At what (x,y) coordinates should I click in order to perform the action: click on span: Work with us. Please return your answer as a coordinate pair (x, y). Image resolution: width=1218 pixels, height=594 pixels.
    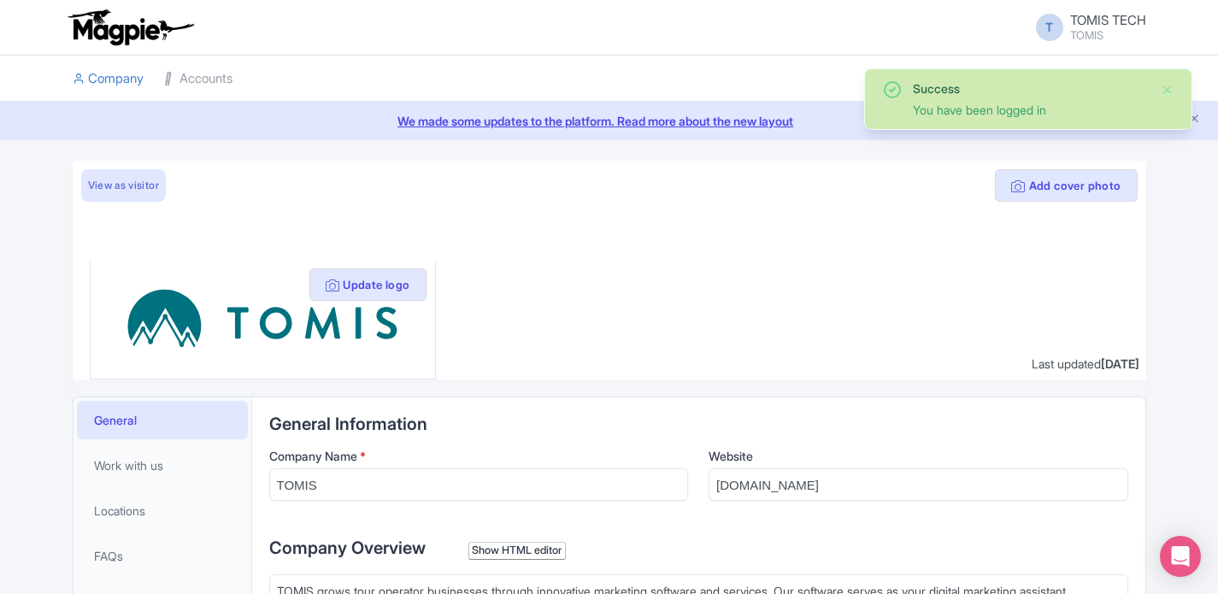
    Looking at the image, I should click on (128, 465).